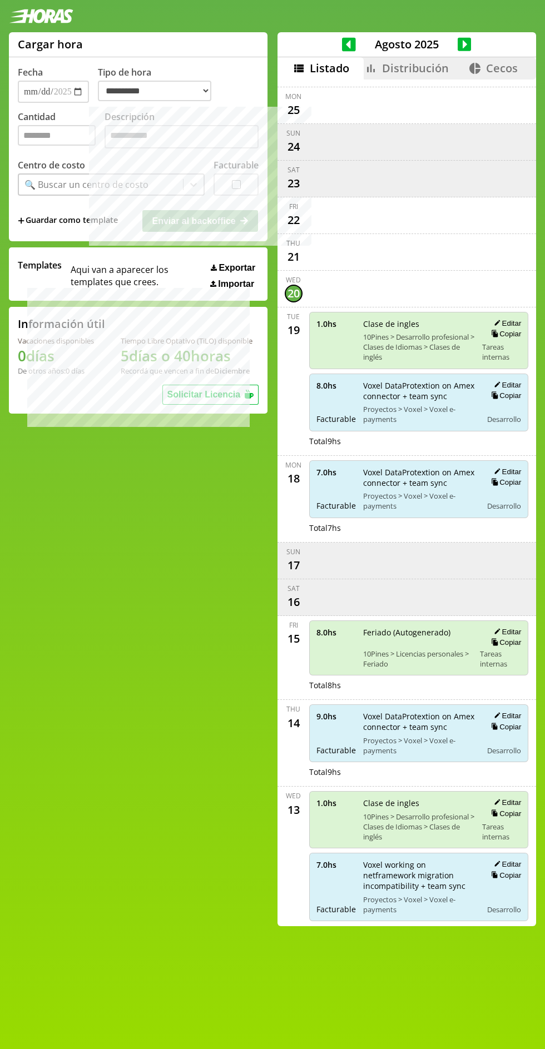 The width and height of the screenshot is (545, 1049). Describe the element at coordinates (294, 220) in the screenshot. I see `div: 22` at that location.